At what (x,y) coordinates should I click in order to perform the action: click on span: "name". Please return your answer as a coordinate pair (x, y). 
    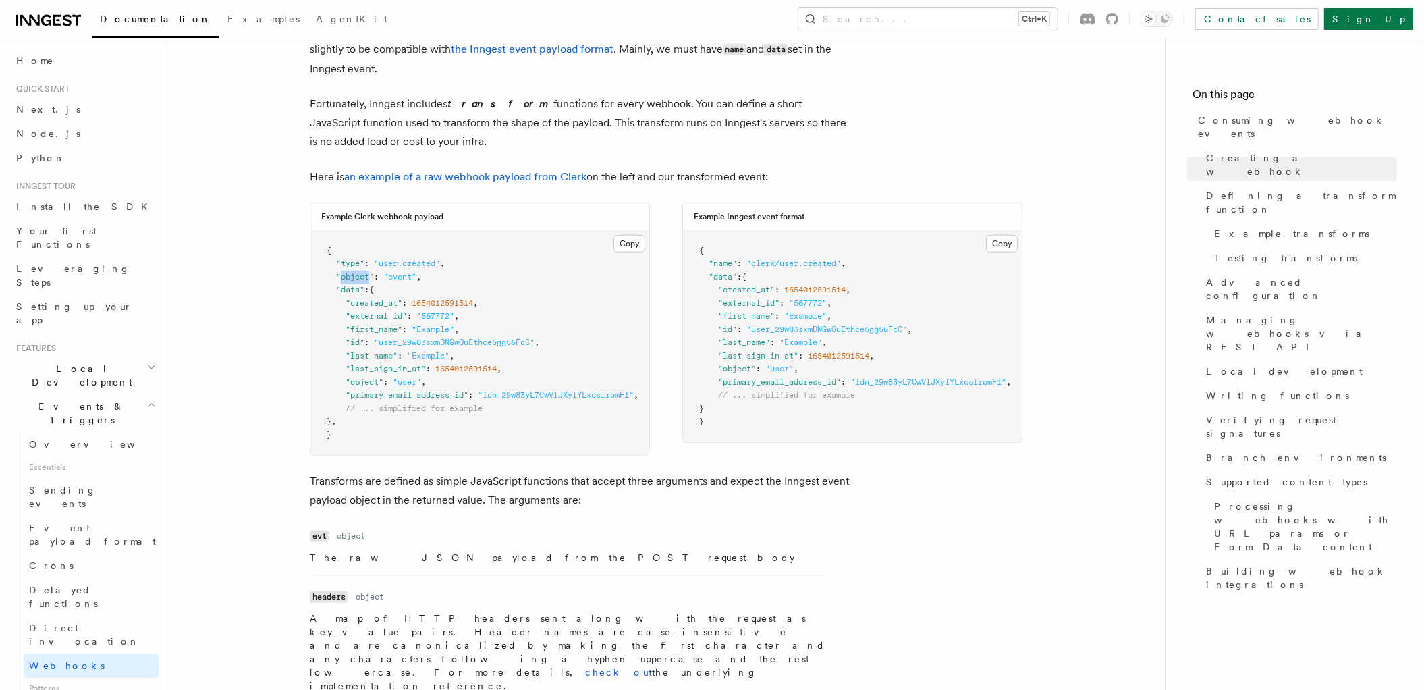
    Looking at the image, I should click on (723, 263).